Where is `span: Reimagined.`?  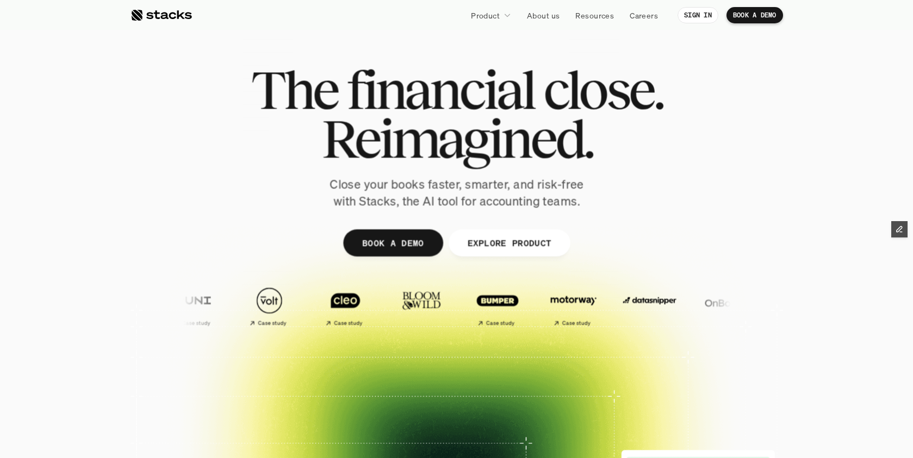
span: Reimagined. is located at coordinates (456, 139).